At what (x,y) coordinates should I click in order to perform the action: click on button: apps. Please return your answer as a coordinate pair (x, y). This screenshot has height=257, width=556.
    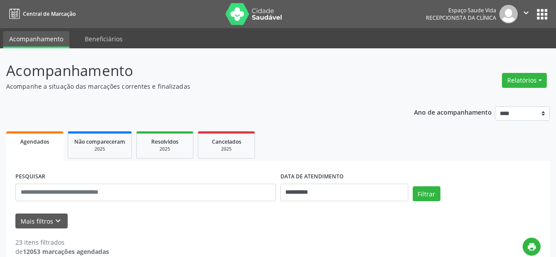
    Looking at the image, I should click on (542, 14).